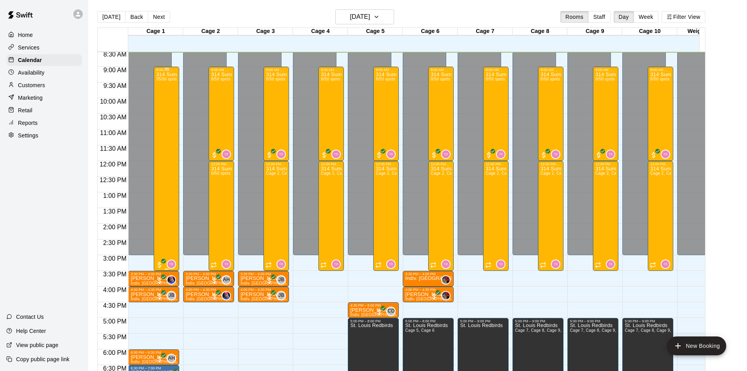 Image resolution: width=747 pixels, height=371 pixels. I want to click on div: Austin Hartnett, so click(226, 280).